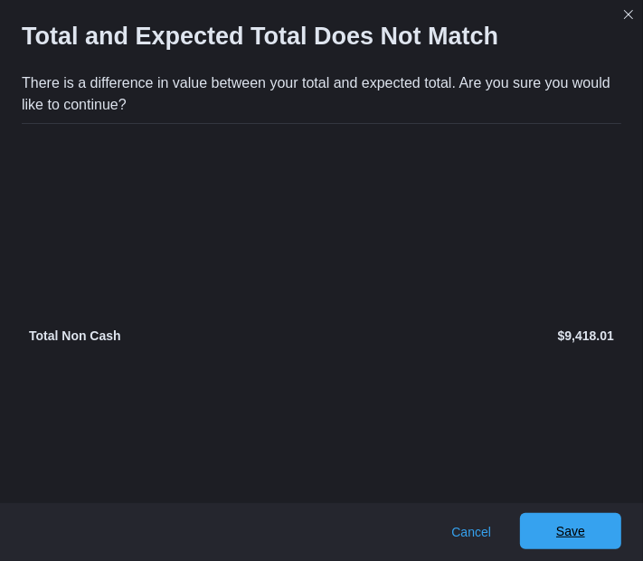  Describe the element at coordinates (174, 336) in the screenshot. I see `p: Total Non Cash` at that location.